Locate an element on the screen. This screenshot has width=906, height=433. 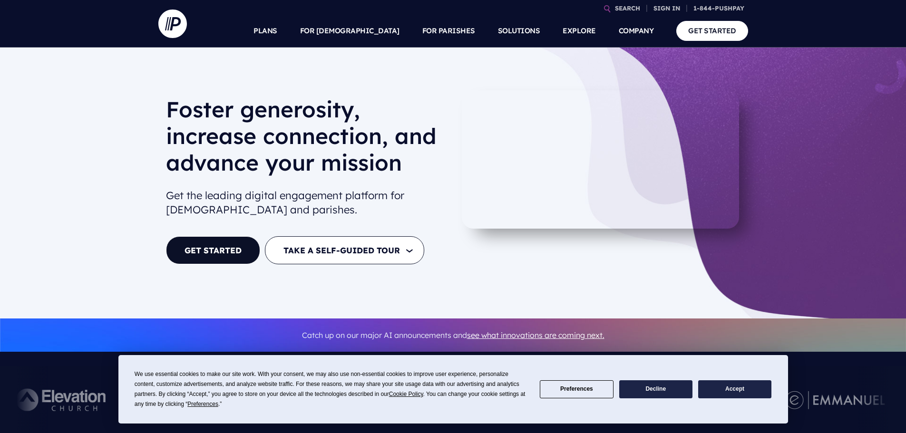
button: Accept is located at coordinates (735, 390).